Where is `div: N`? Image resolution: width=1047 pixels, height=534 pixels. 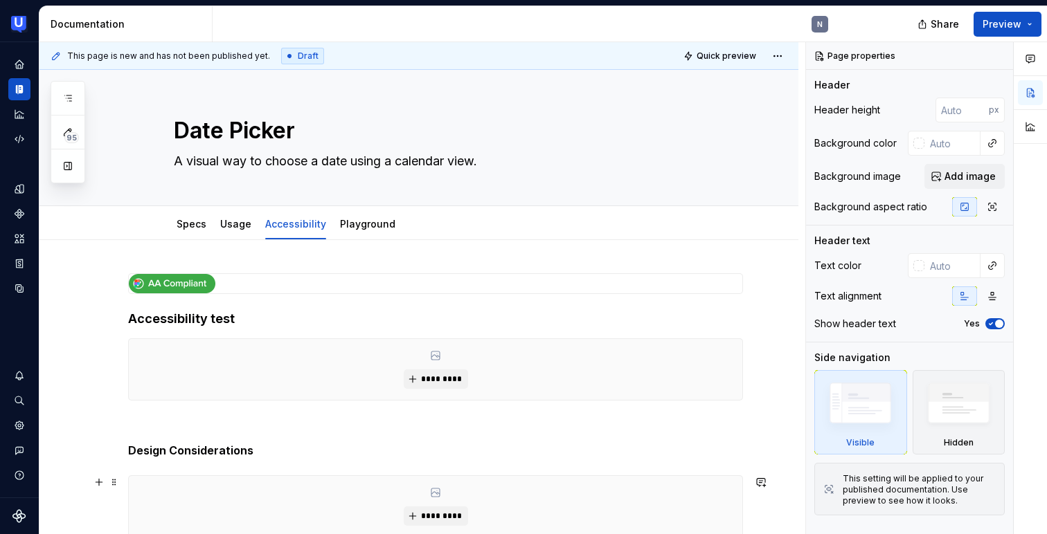 div: N is located at coordinates (820, 24).